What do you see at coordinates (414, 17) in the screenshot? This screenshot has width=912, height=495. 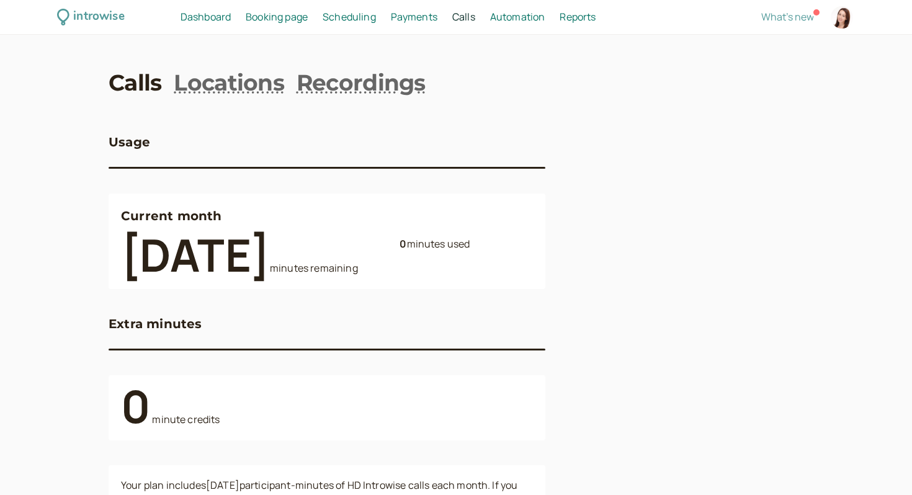 I see `a: Payments` at bounding box center [414, 17].